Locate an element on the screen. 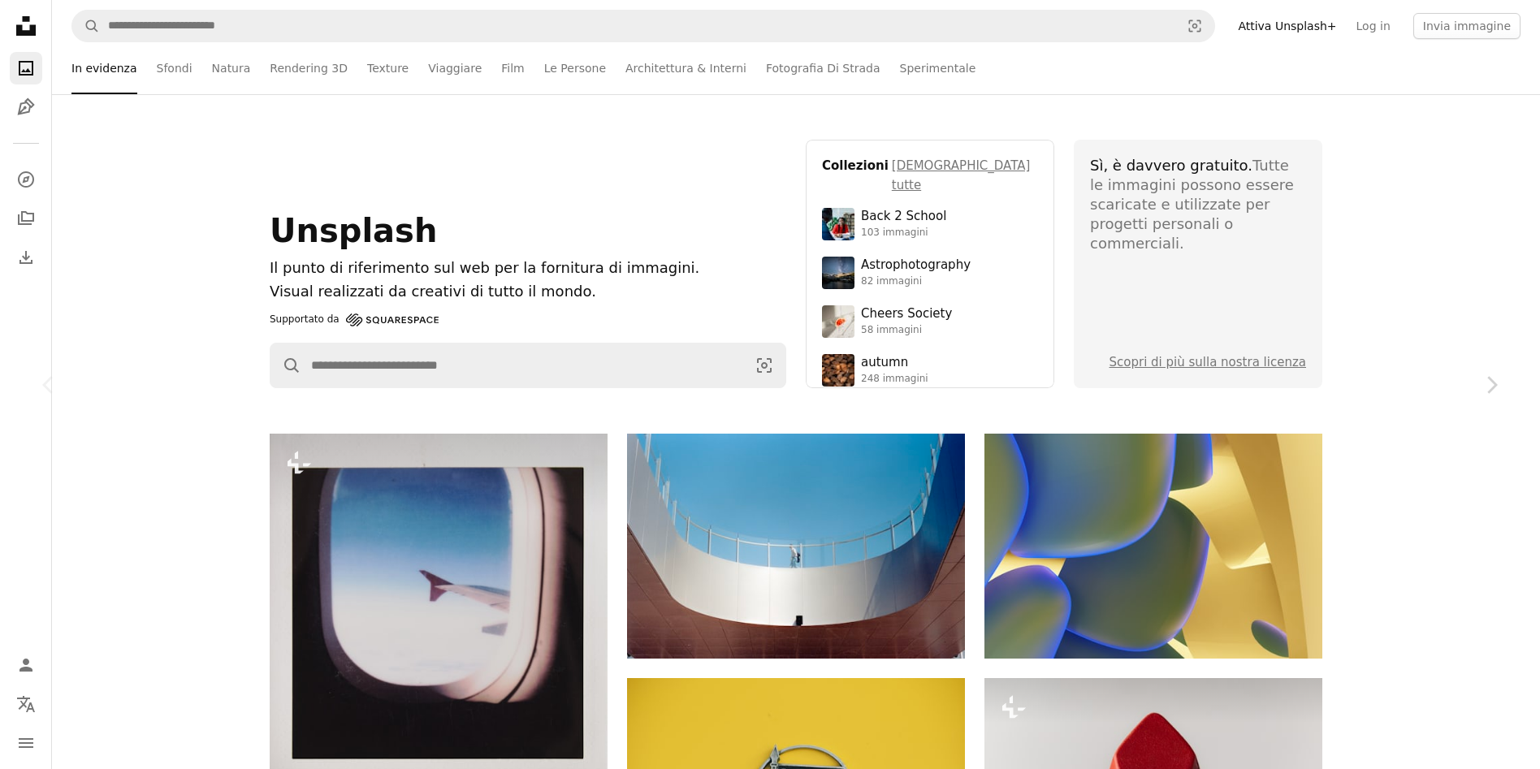 Image resolution: width=1540 pixels, height=769 pixels. a: Vista dal finestrino di un aereo, guardando l'ala. is located at coordinates (439, 632).